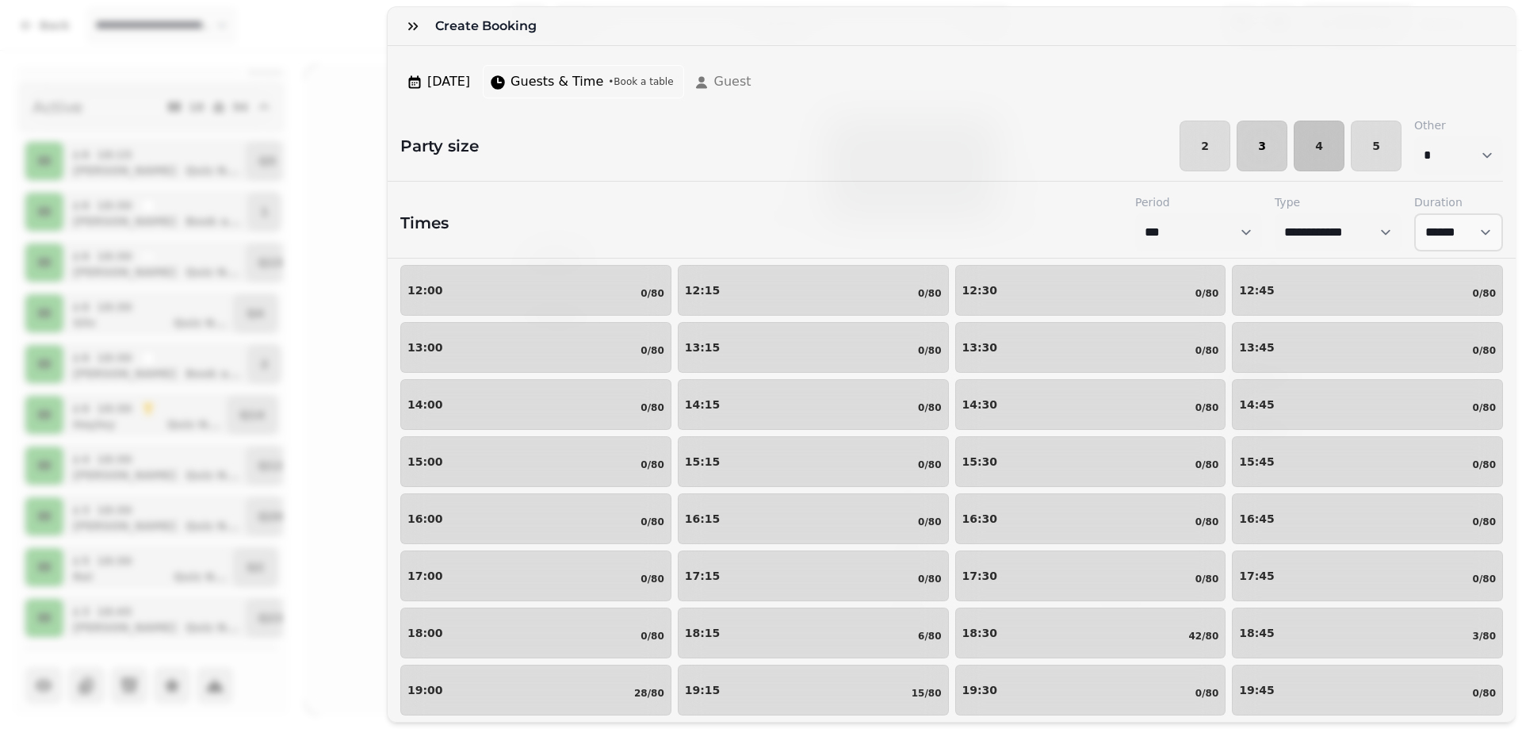  Describe the element at coordinates (1368, 347) in the screenshot. I see `button: 13:450/80` at that location.